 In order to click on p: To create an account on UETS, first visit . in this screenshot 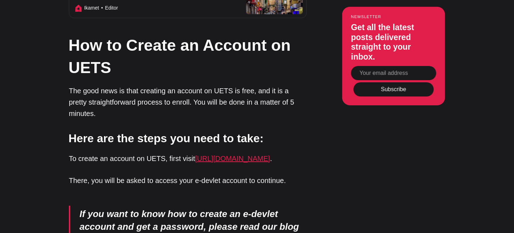, I will do `click(188, 159)`.